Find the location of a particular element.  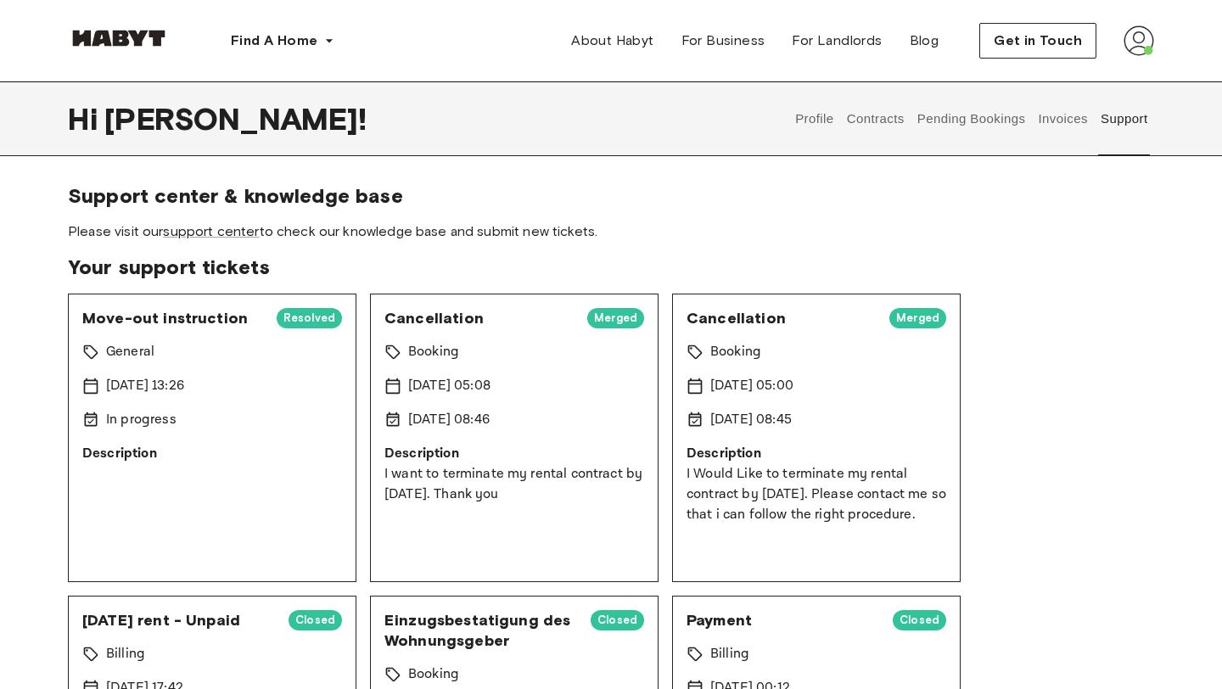

button: Support is located at coordinates (1124, 119).